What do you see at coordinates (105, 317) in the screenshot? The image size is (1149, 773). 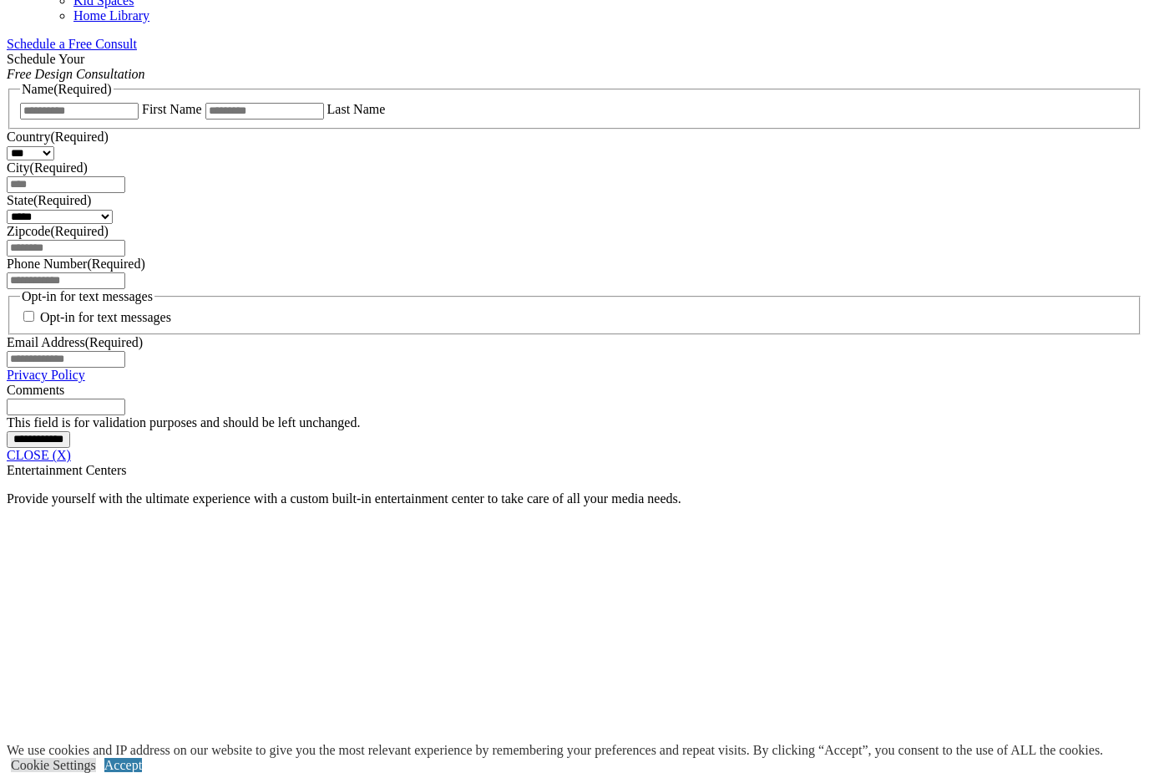 I see `label: Opt-in for text messages` at bounding box center [105, 317].